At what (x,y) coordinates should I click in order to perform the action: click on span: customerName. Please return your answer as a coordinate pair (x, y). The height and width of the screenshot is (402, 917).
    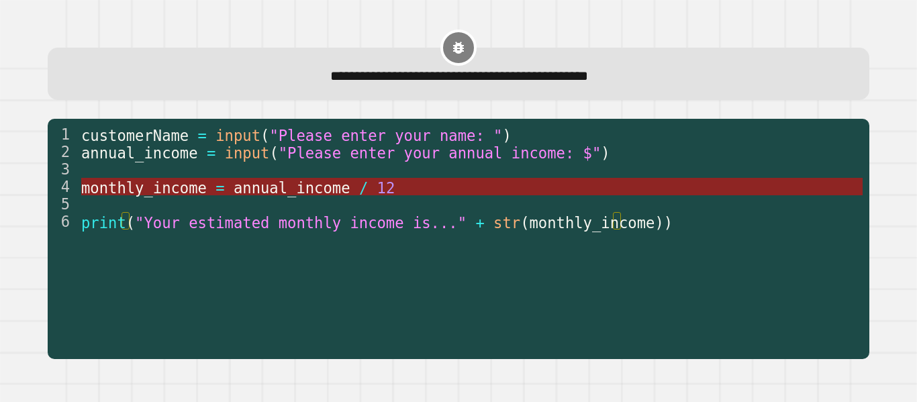
    Looking at the image, I should click on (135, 135).